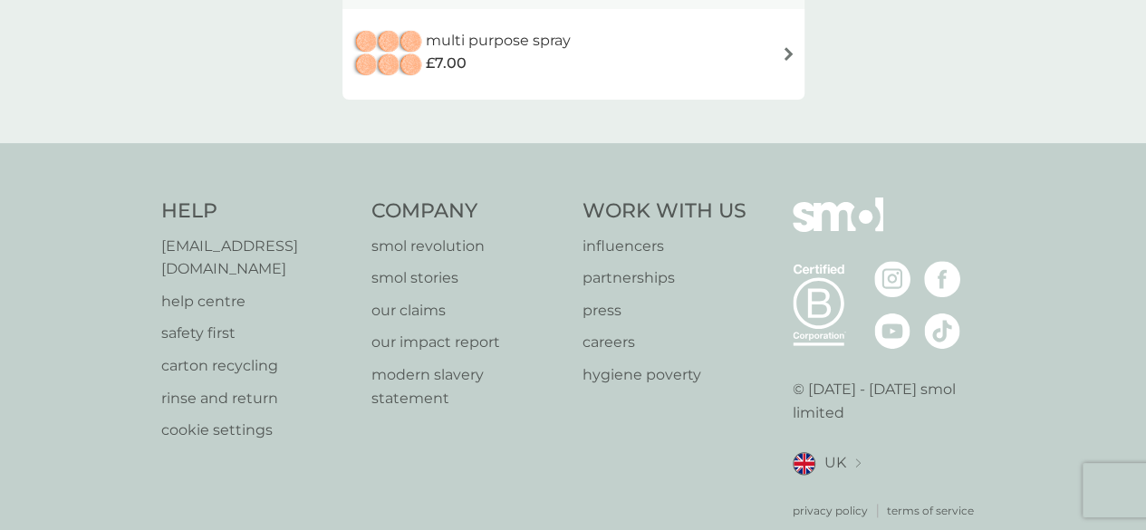 This screenshot has width=1146, height=530. Describe the element at coordinates (893, 331) in the screenshot. I see `img: visit the smol Youtube page` at that location.